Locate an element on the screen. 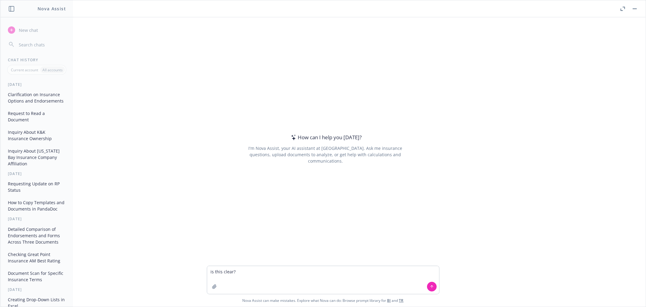 This screenshot has height=307, width=646. button: Requesting Update on RP Status is located at coordinates (37, 187).